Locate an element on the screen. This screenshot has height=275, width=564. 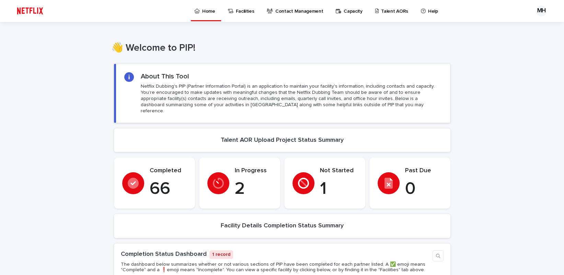
p: 66 is located at coordinates (168, 189).